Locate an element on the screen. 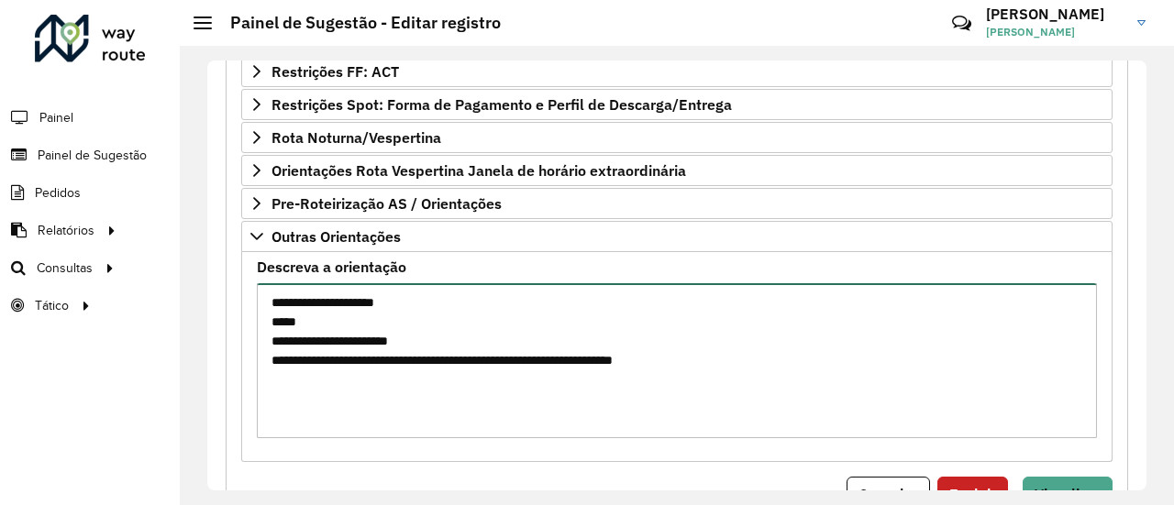  a: Restrições Spot: Forma de Pagamento e Perfil de Descarga/Entrega is located at coordinates (677, 105).